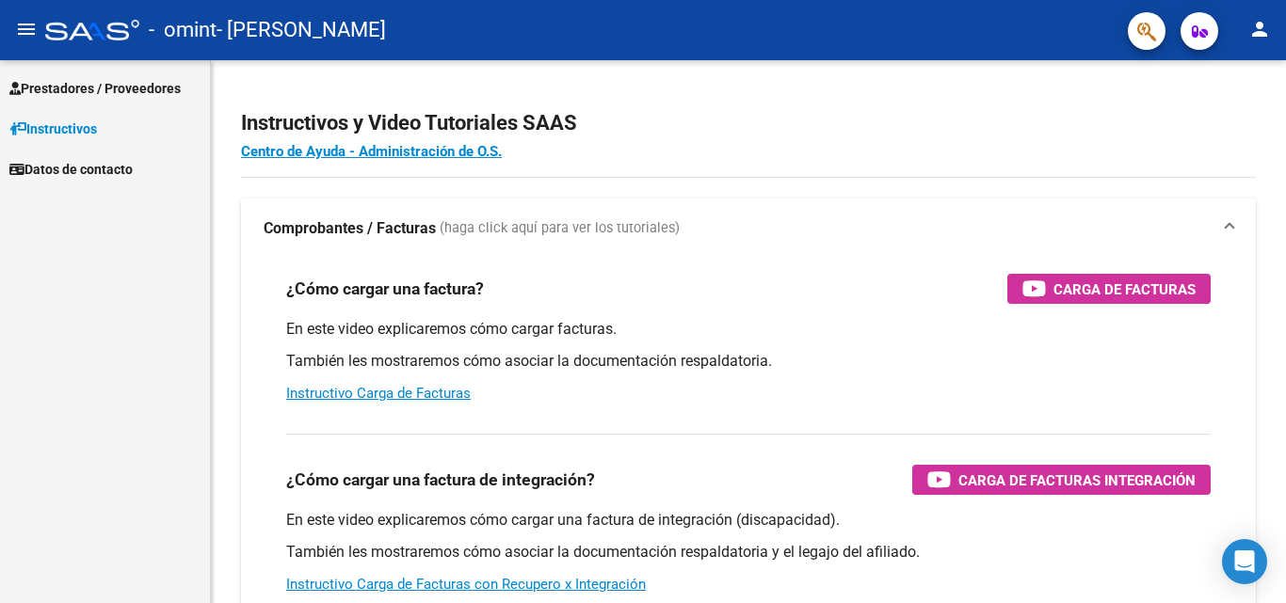 Image resolution: width=1286 pixels, height=603 pixels. I want to click on a: Centro de Ayuda - Administración de O.S., so click(371, 152).